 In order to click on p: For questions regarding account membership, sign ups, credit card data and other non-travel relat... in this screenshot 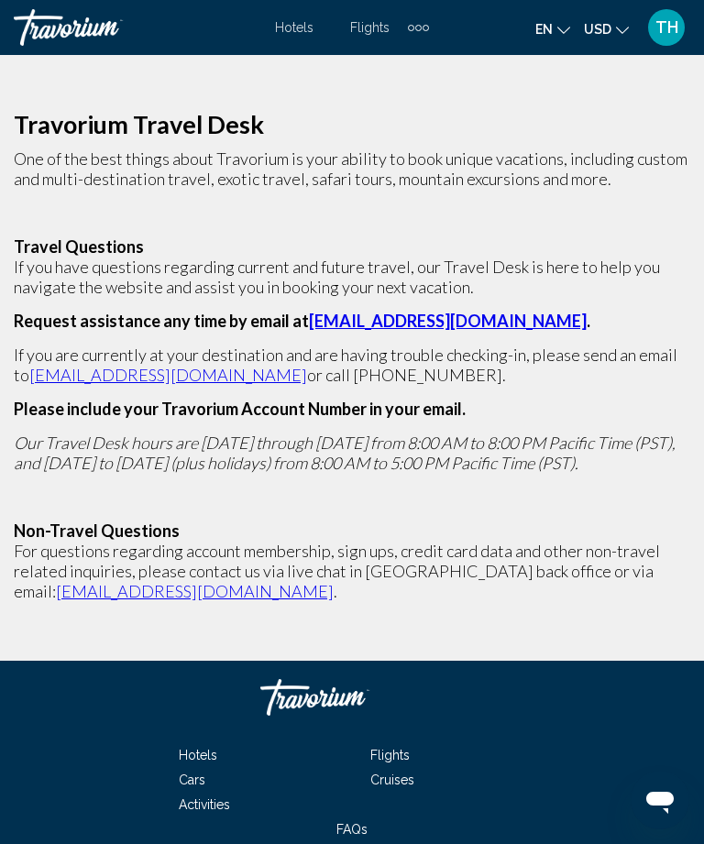, I will do `click(352, 571)`.